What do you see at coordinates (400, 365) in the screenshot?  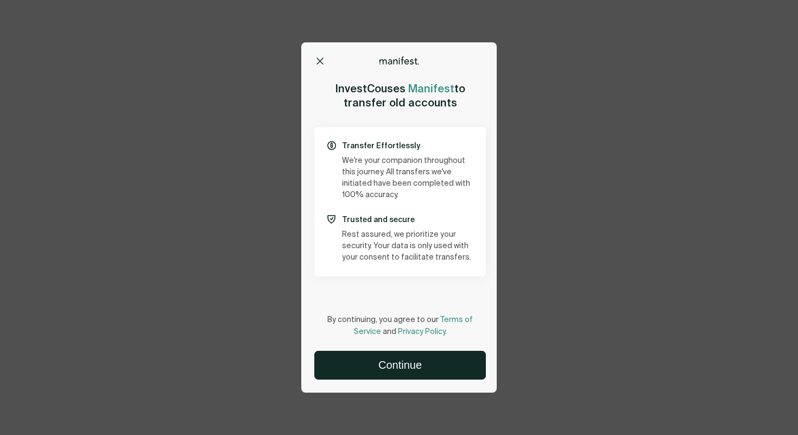 I see `button: Continue` at bounding box center [400, 365].